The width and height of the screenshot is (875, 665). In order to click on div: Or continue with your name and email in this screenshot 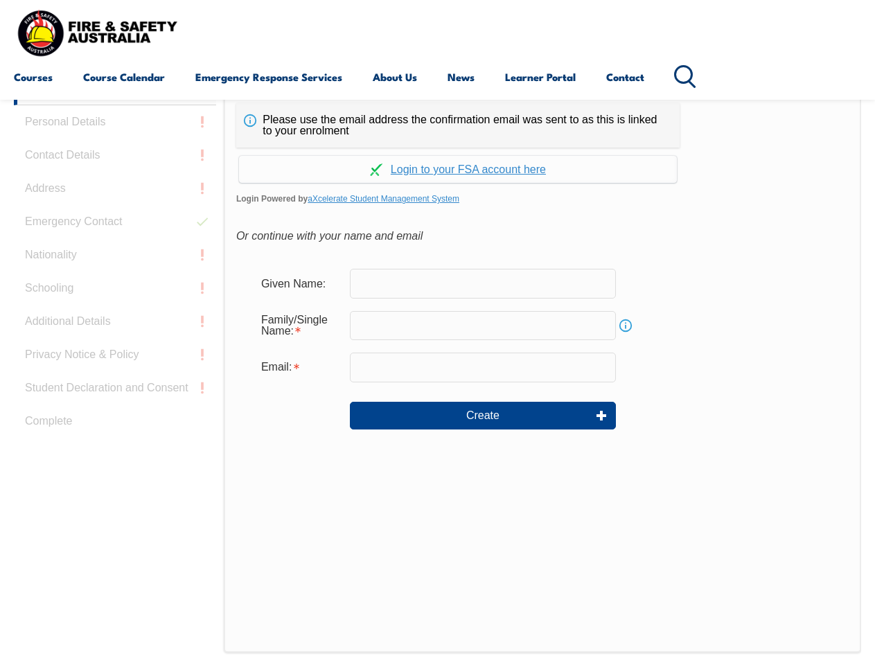, I will do `click(542, 236)`.